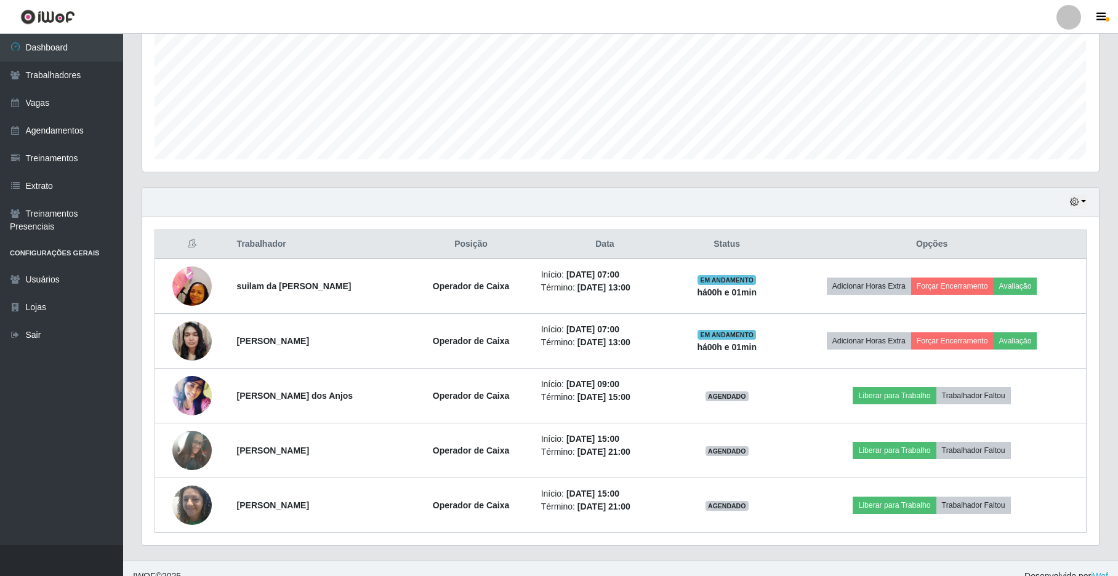  What do you see at coordinates (192, 396) in the screenshot?
I see `img: 1685320572909.jpeg` at bounding box center [192, 396].